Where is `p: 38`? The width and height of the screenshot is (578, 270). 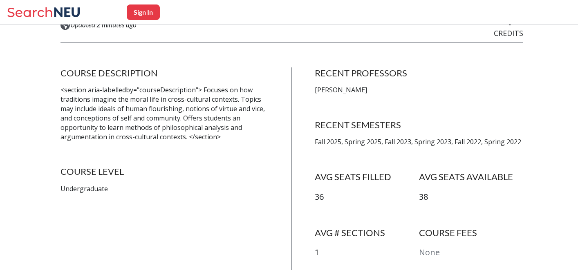 p: 38 is located at coordinates (471, 197).